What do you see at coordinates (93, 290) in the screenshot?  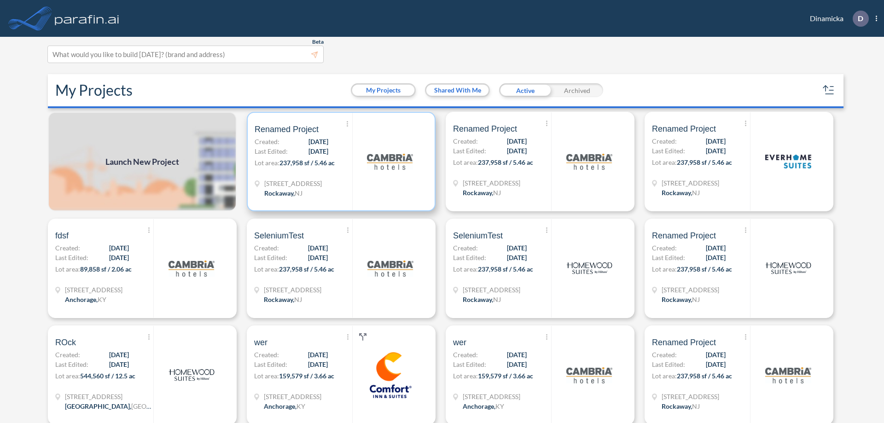 I see `span: 1899 Evergreen Rd` at bounding box center [93, 290].